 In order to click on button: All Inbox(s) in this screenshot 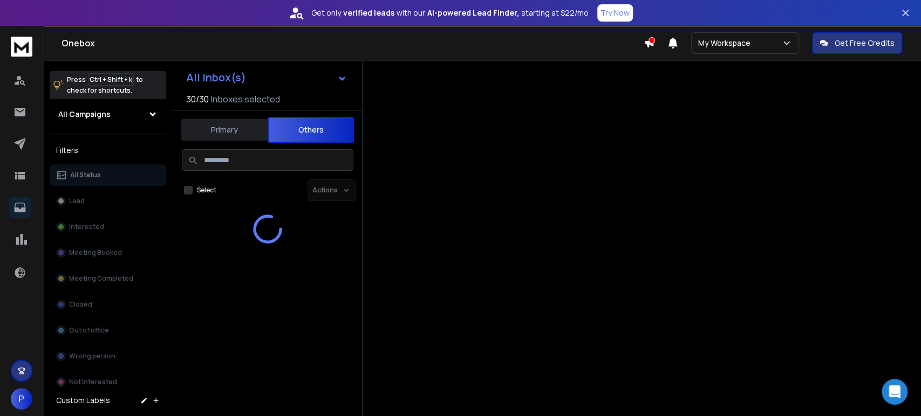, I will do `click(267, 78)`.